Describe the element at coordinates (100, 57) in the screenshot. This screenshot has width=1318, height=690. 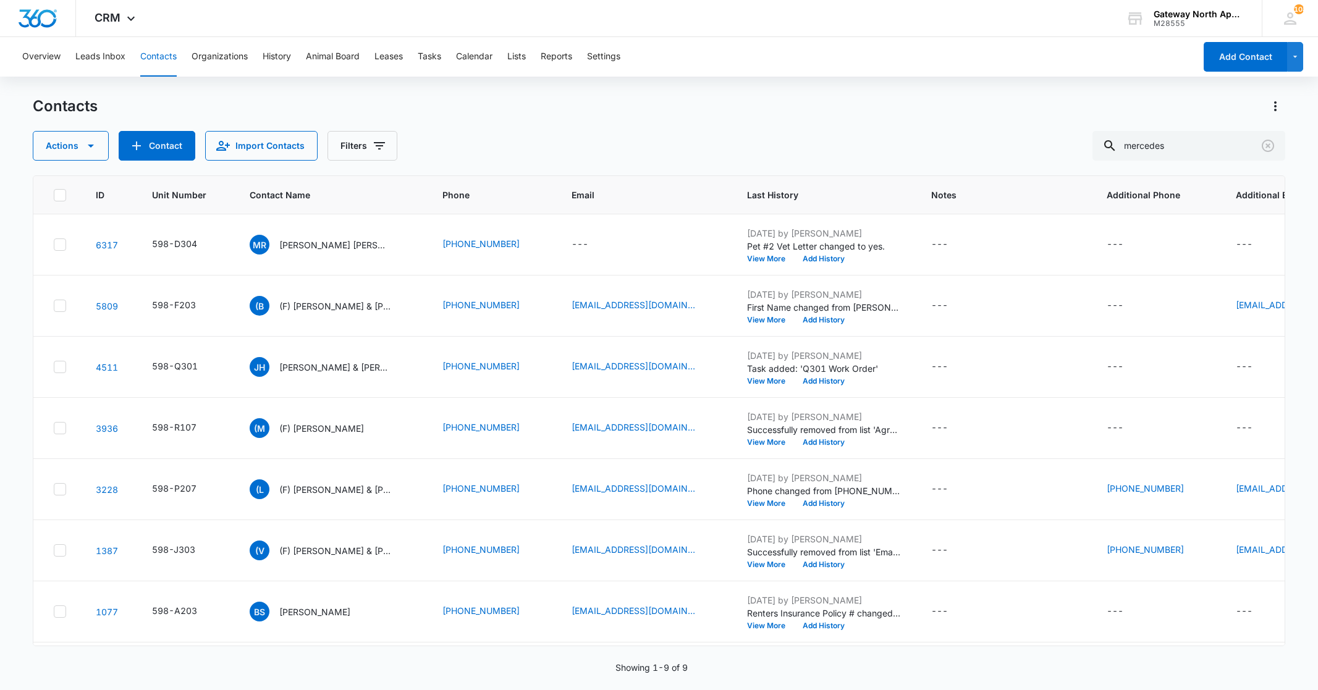
I see `button: Leads Inbox` at that location.